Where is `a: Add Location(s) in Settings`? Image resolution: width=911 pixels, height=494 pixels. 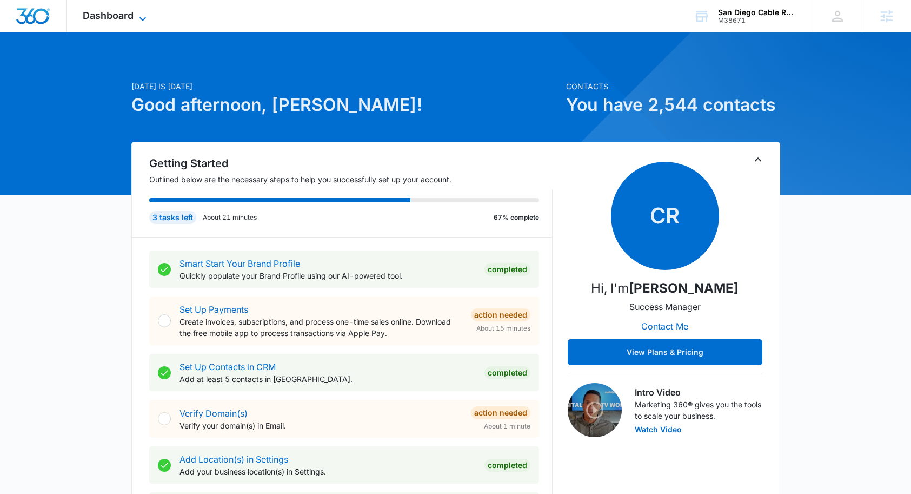 a: Add Location(s) in Settings is located at coordinates (234, 459).